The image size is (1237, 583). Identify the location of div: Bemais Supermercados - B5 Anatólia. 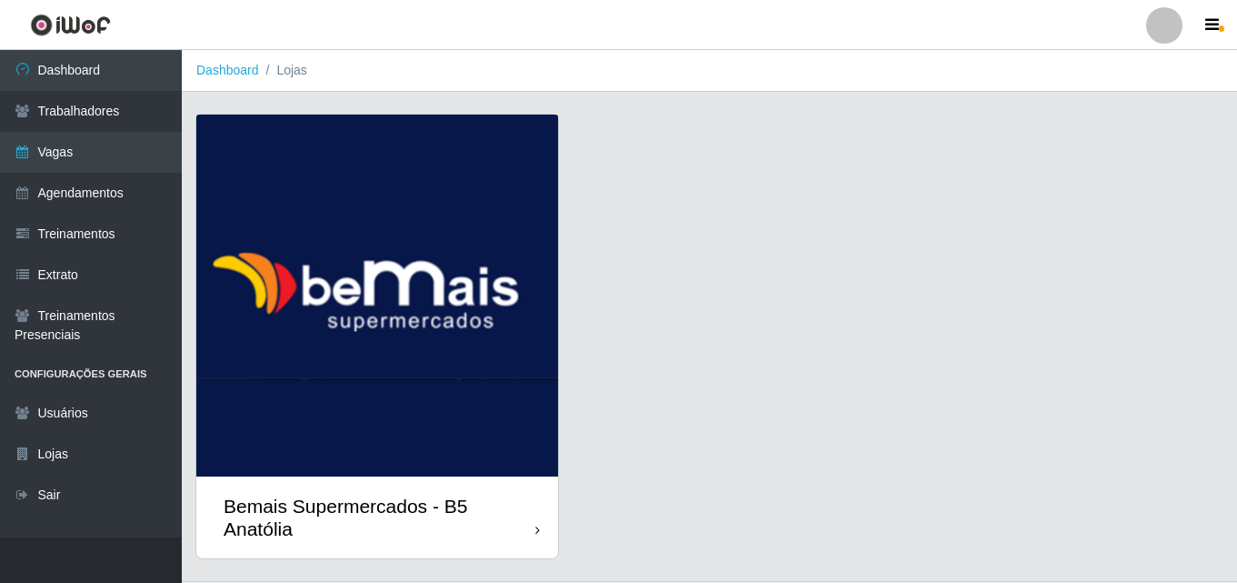
(379, 517).